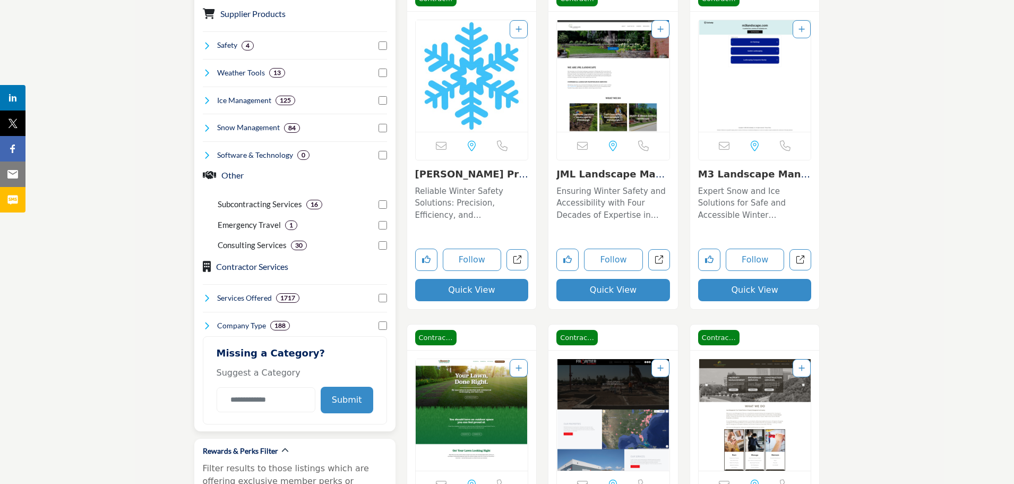 The height and width of the screenshot is (484, 1014). Describe the element at coordinates (288, 298) in the screenshot. I see `b: 1717` at that location.